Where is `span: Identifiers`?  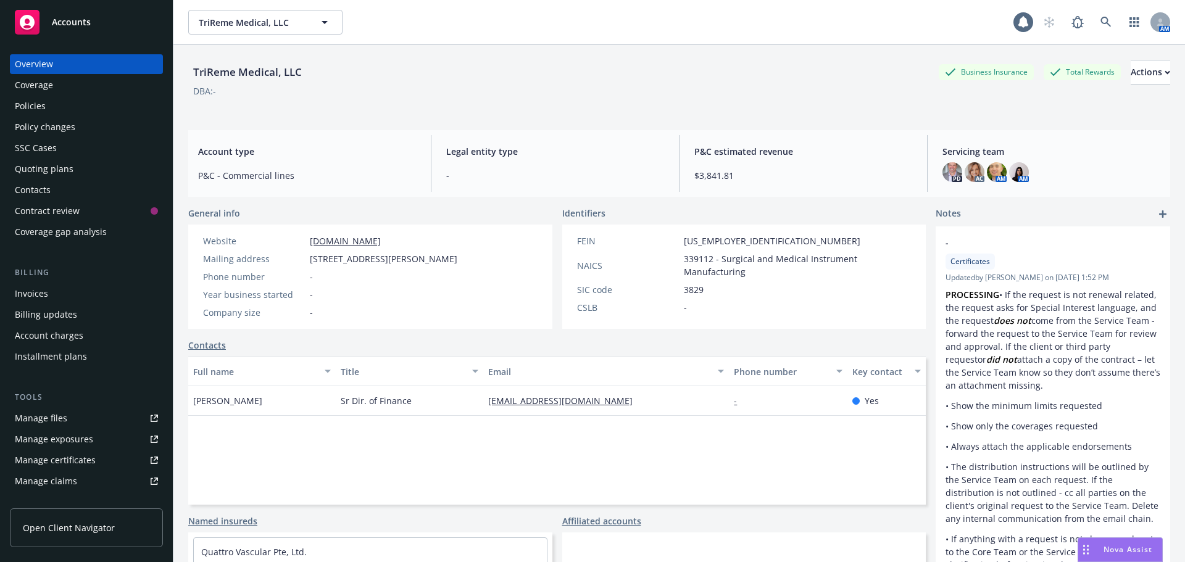
span: Identifiers is located at coordinates (584, 213).